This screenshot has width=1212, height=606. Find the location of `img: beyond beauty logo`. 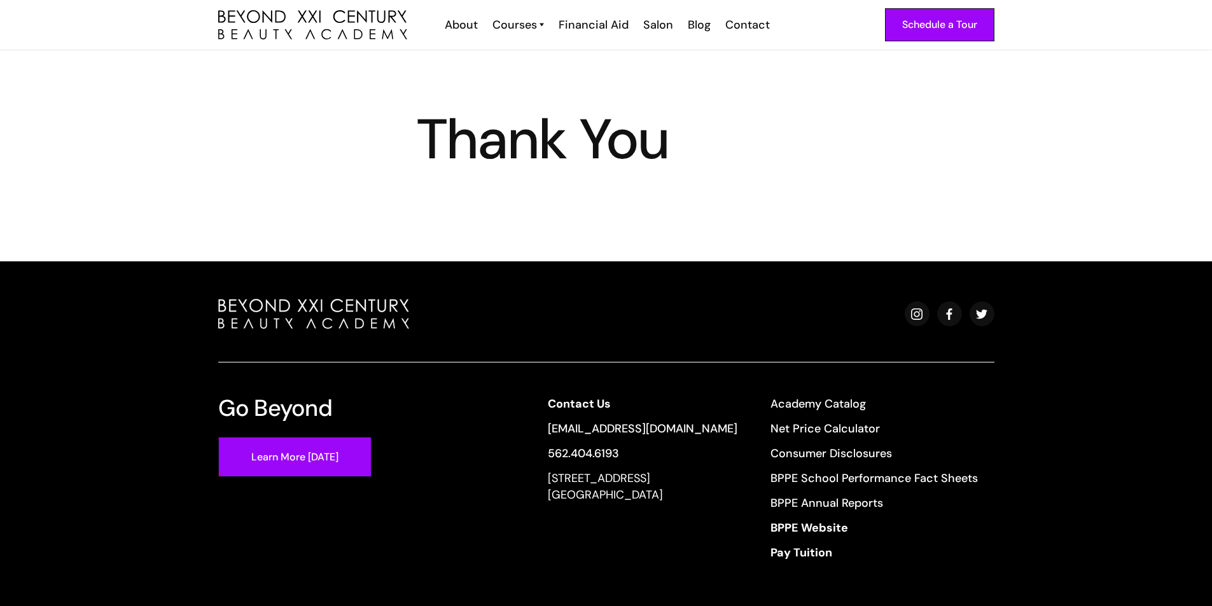

img: beyond beauty logo is located at coordinates (314, 314).